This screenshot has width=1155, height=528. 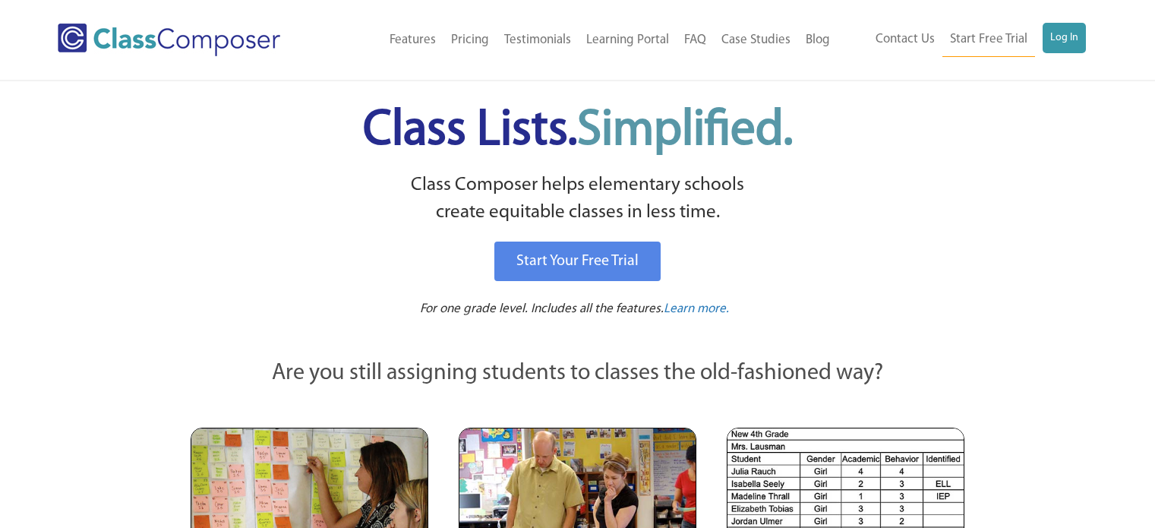 I want to click on p: Class Composer helps elementary schools create equitable classes in less time., so click(x=578, y=199).